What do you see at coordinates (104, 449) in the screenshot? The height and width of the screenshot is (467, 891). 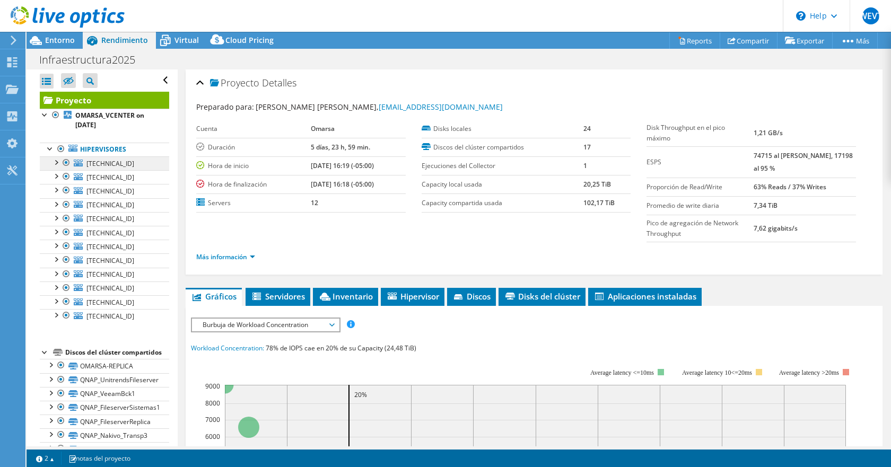 I see `a: QNAP_Replicas_VM` at bounding box center [104, 449].